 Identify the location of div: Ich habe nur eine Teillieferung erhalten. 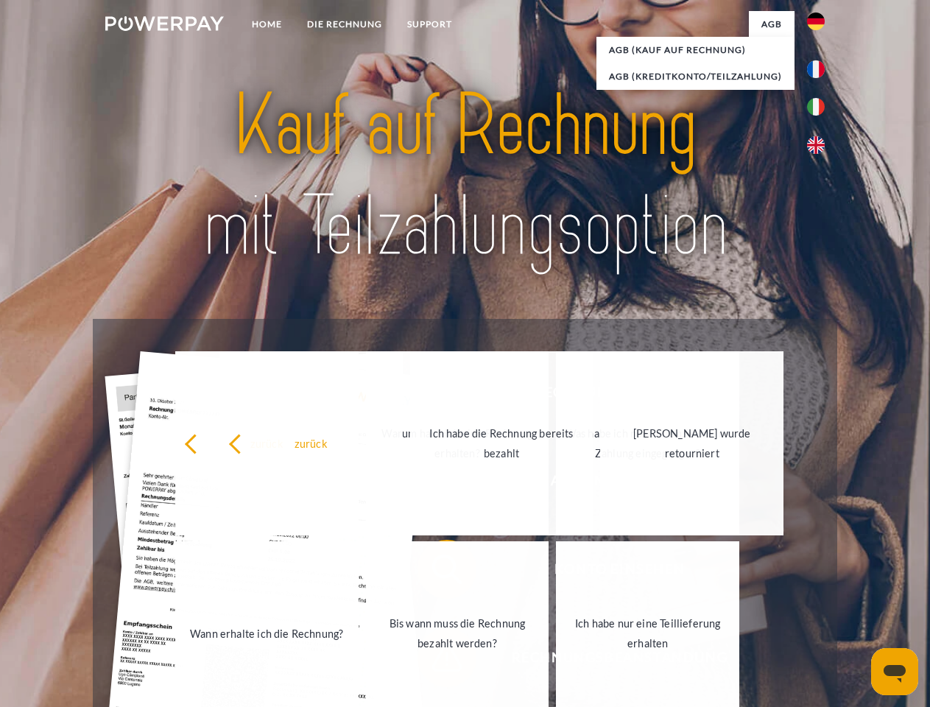
(647, 633).